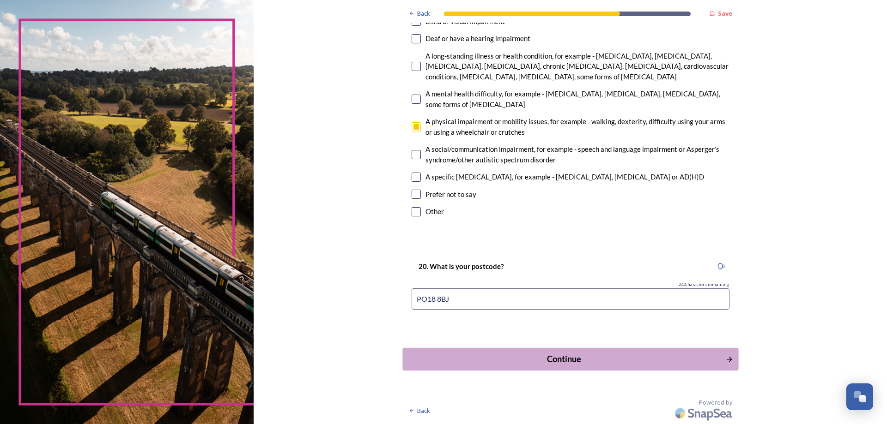  Describe the element at coordinates (563, 359) in the screenshot. I see `div: Continue` at that location.